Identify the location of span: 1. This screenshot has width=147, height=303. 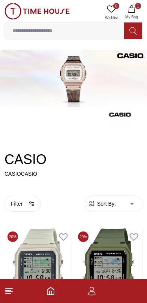
(138, 6).